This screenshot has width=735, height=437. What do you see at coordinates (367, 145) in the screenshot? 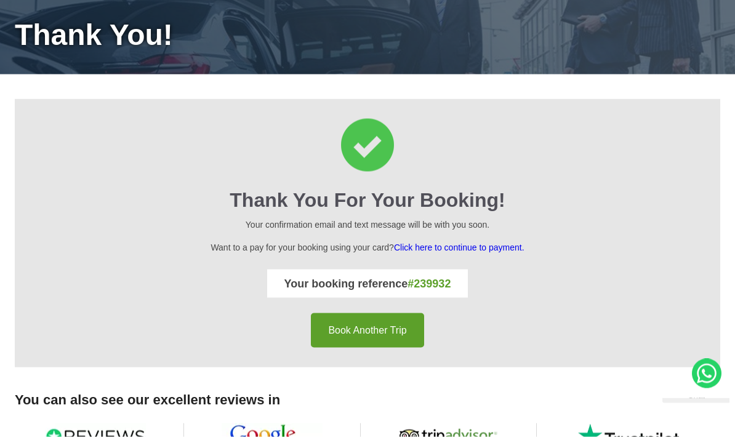
I see `img: Thank You for your booking Icon` at bounding box center [367, 145].